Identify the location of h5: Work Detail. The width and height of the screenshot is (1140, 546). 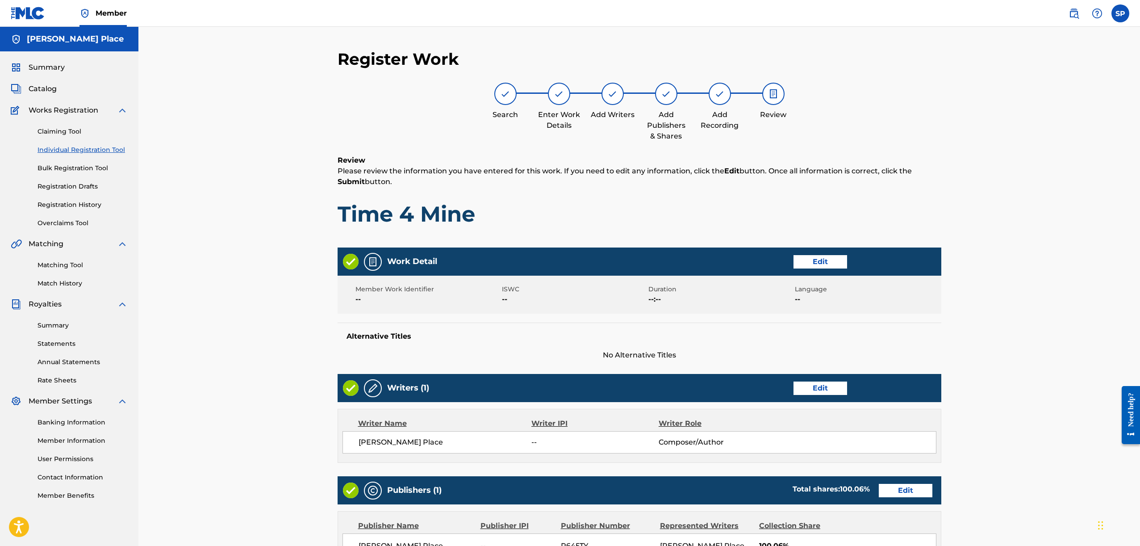
(412, 261).